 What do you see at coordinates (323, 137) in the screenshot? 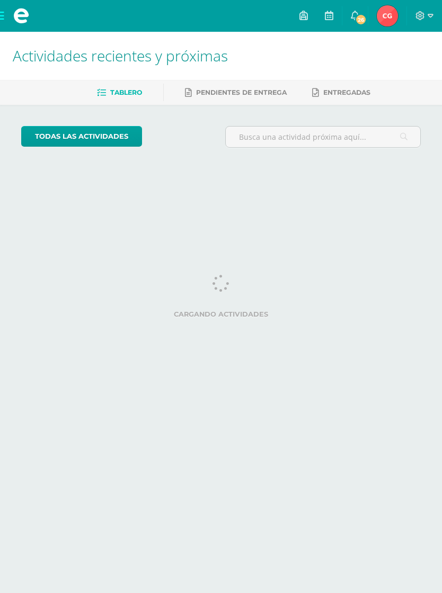
I see `input: Busca una actividad próxima aquí...` at bounding box center [323, 137].